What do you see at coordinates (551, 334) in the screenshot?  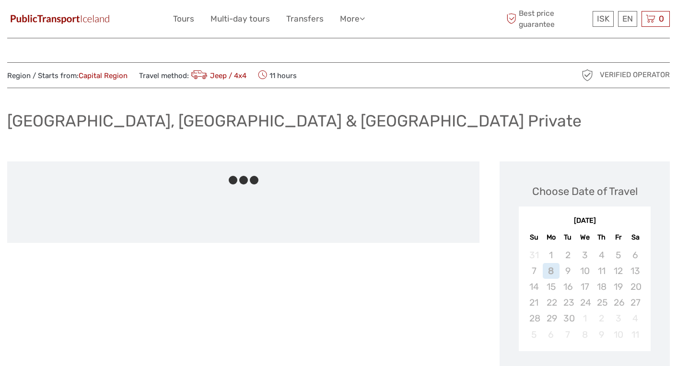 I see `div: Not available Monday, October 6th, 2025` at bounding box center [551, 334].